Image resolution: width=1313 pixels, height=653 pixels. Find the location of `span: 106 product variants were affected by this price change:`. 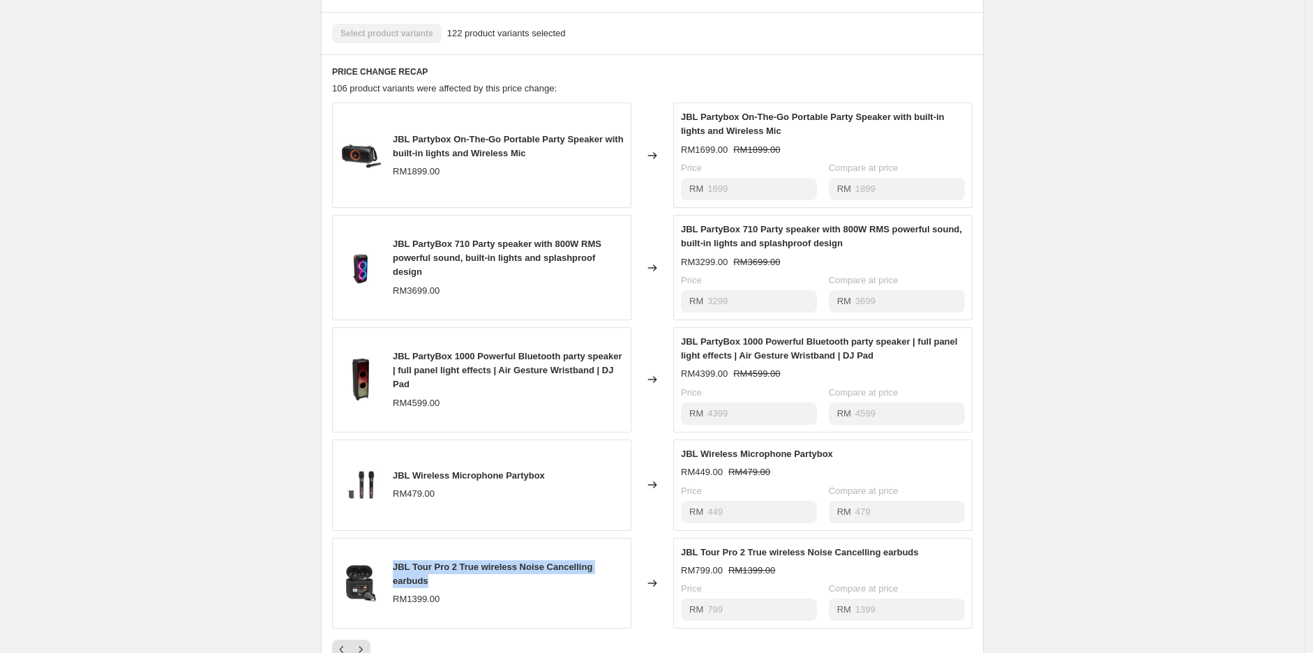

span: 106 product variants were affected by this price change: is located at coordinates (444, 88).